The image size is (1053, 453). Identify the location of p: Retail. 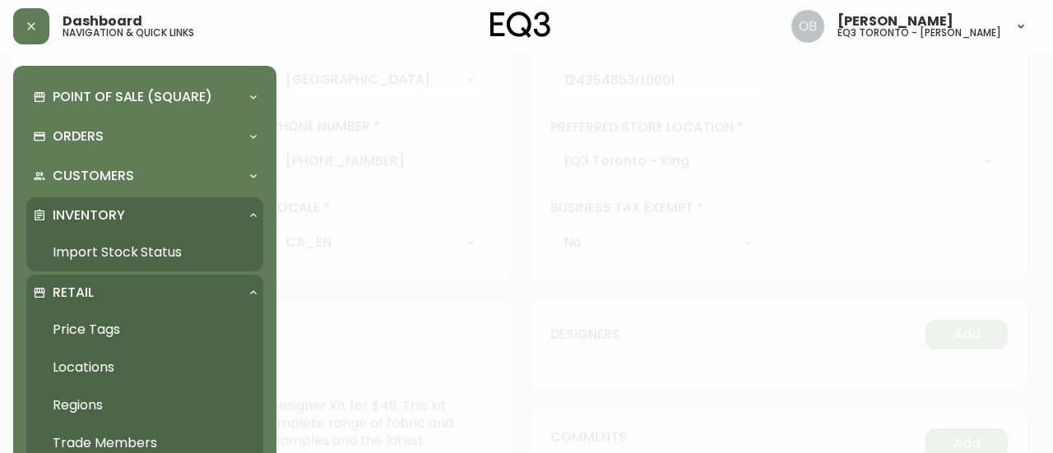
(73, 293).